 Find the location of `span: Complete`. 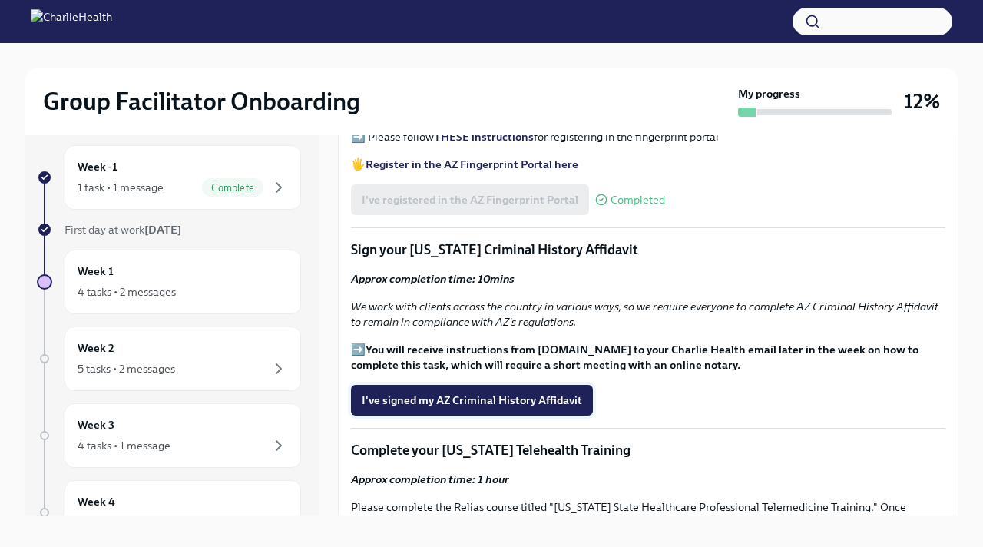

span: Complete is located at coordinates (233, 187).